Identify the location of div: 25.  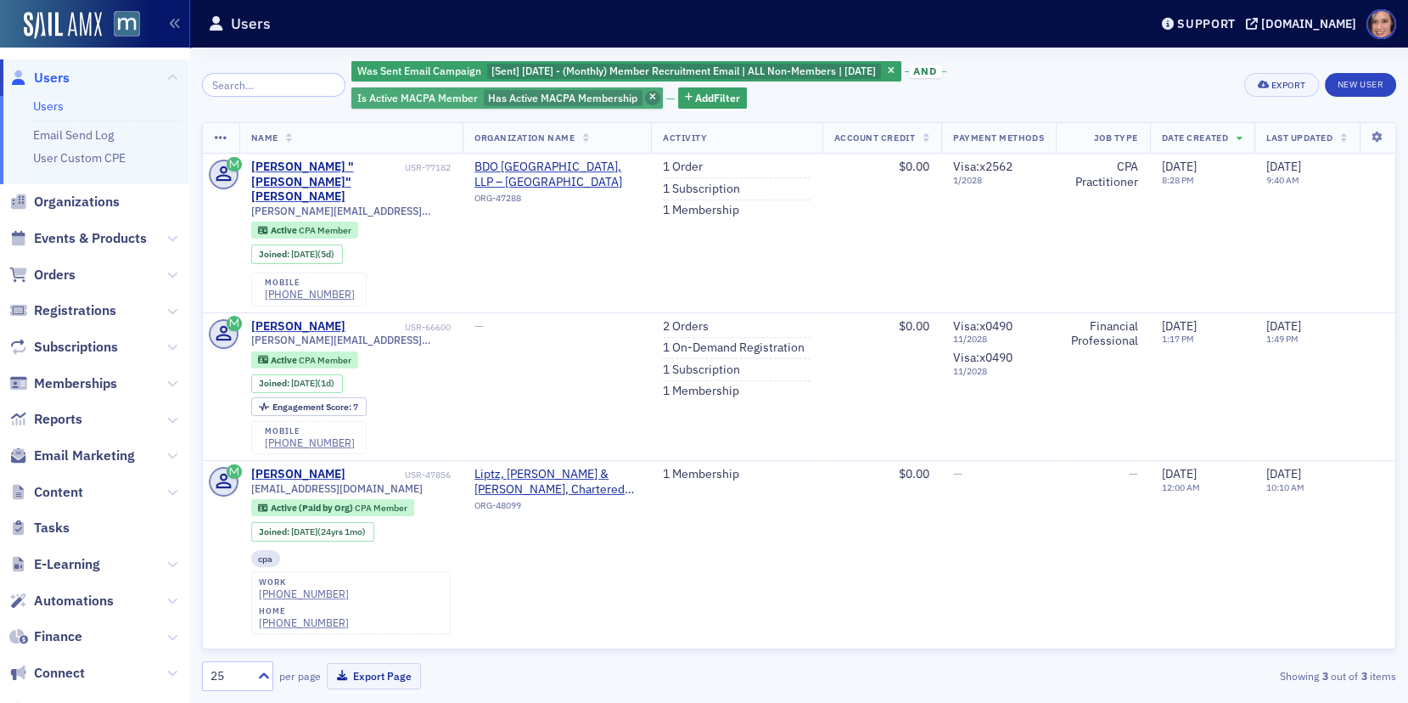
(229, 676).